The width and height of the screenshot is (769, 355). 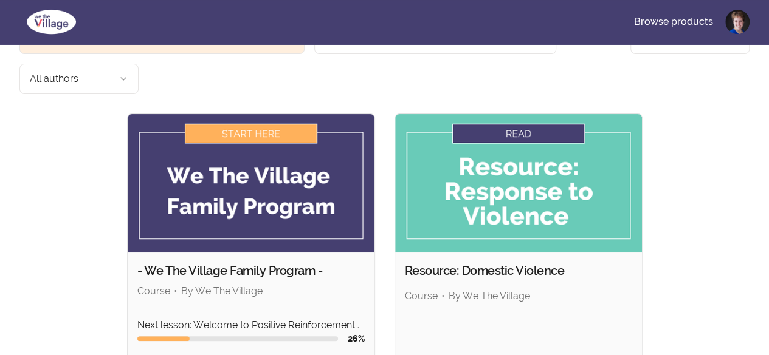 What do you see at coordinates (251, 271) in the screenshot?
I see `h2: - We The Village Family Program -` at bounding box center [251, 271].